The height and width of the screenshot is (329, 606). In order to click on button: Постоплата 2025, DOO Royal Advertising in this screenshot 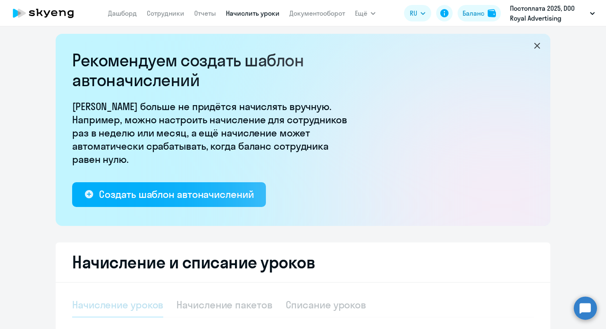, I will do `click(553, 13)`.